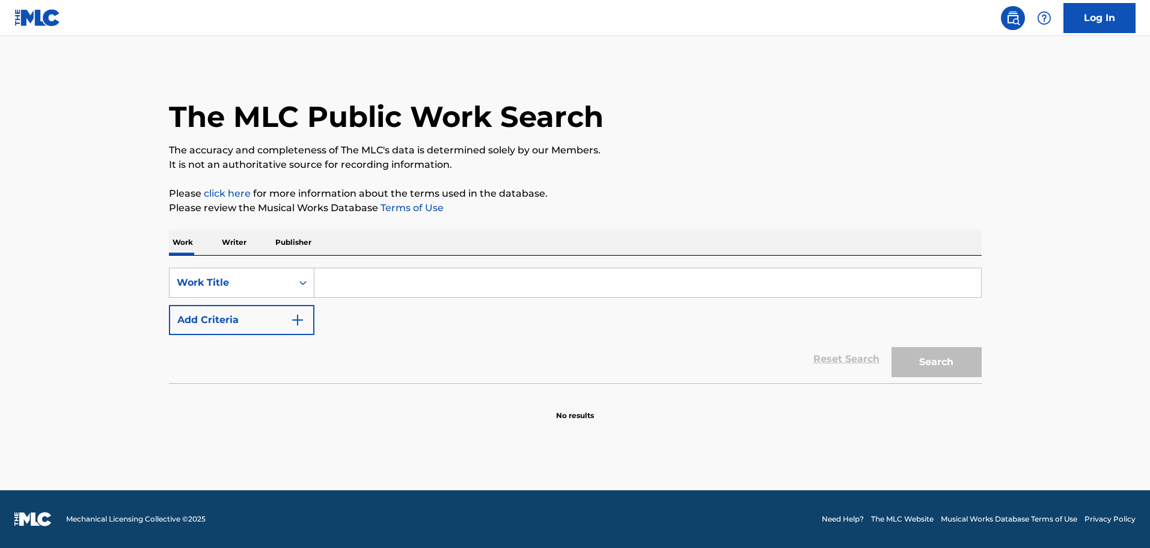 The height and width of the screenshot is (548, 1150). Describe the element at coordinates (293, 242) in the screenshot. I see `p: Publisher` at that location.